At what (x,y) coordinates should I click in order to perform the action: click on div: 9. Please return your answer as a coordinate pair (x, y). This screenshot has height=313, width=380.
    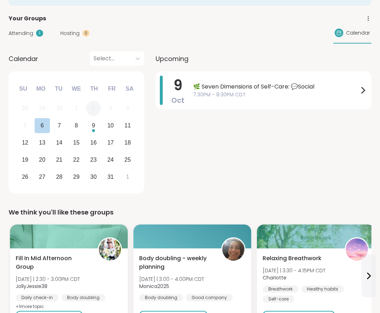
    Looking at the image, I should click on (93, 125).